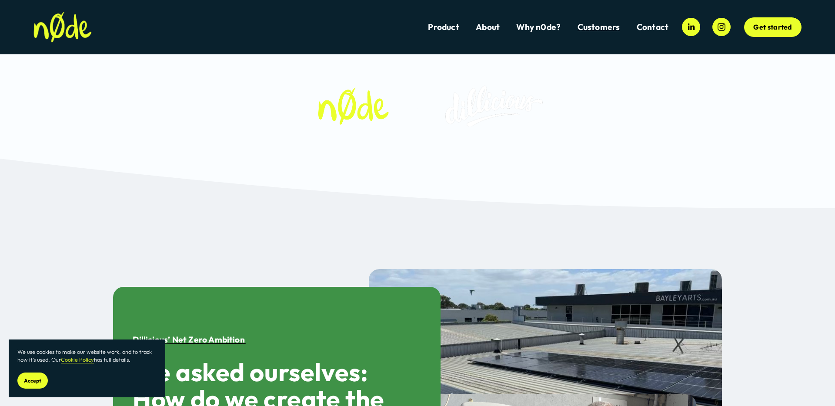 Image resolution: width=835 pixels, height=406 pixels. Describe the element at coordinates (33, 380) in the screenshot. I see `span: Accept` at that location.